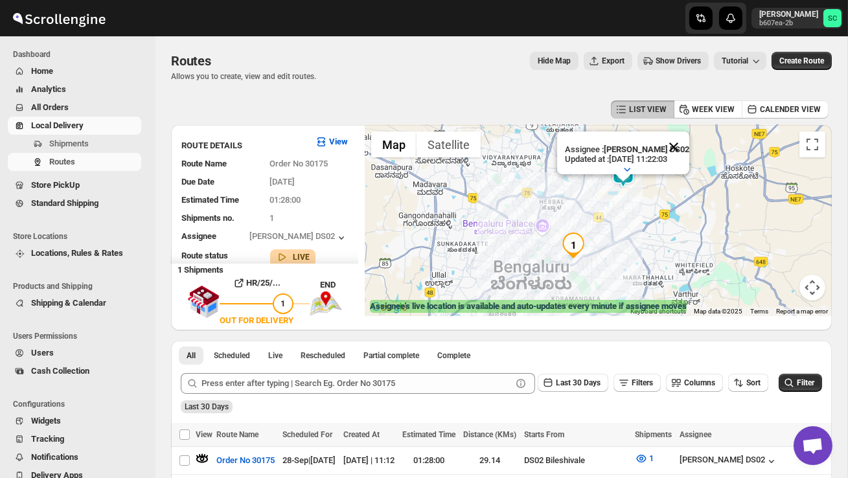 The image size is (848, 478). Describe the element at coordinates (429, 460) in the screenshot. I see `div: 01:28:00` at that location.